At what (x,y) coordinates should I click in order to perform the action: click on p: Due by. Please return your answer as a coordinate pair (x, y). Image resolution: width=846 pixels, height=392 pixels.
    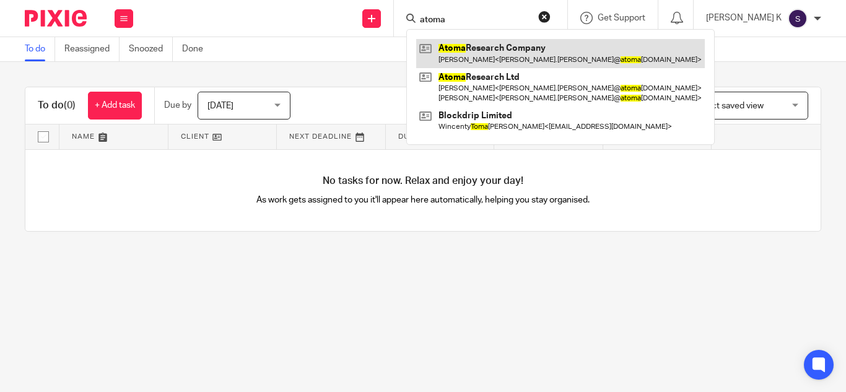
    Looking at the image, I should click on (178, 105).